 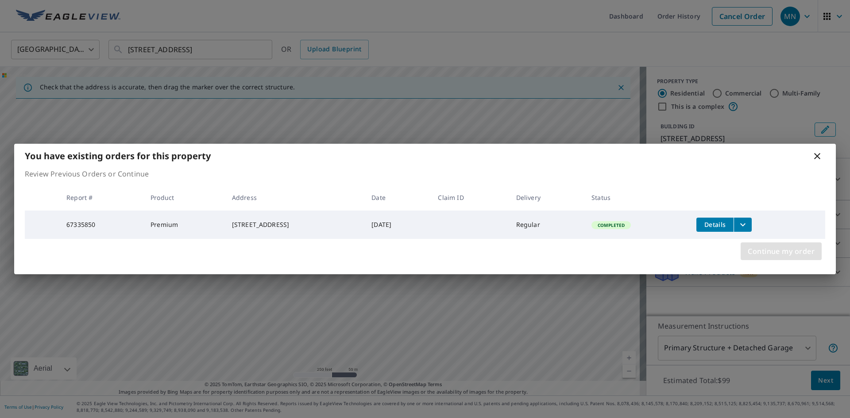 I want to click on span: Details, so click(x=715, y=225).